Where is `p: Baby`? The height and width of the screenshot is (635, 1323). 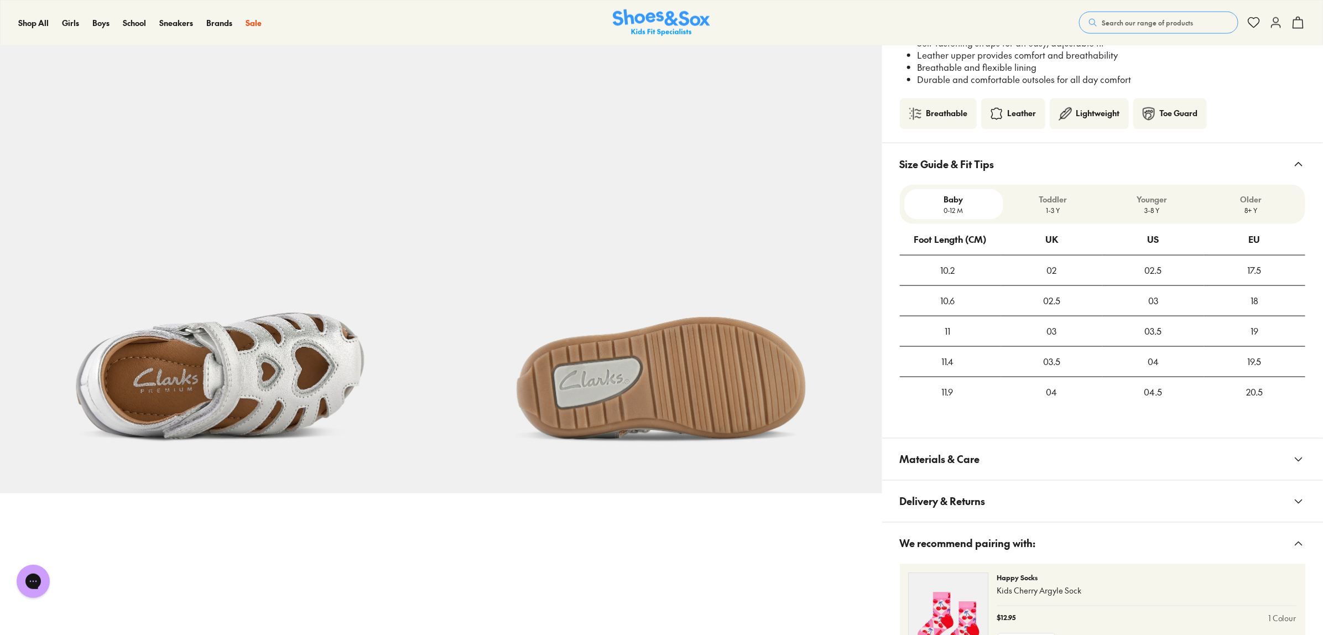 p: Baby is located at coordinates (954, 199).